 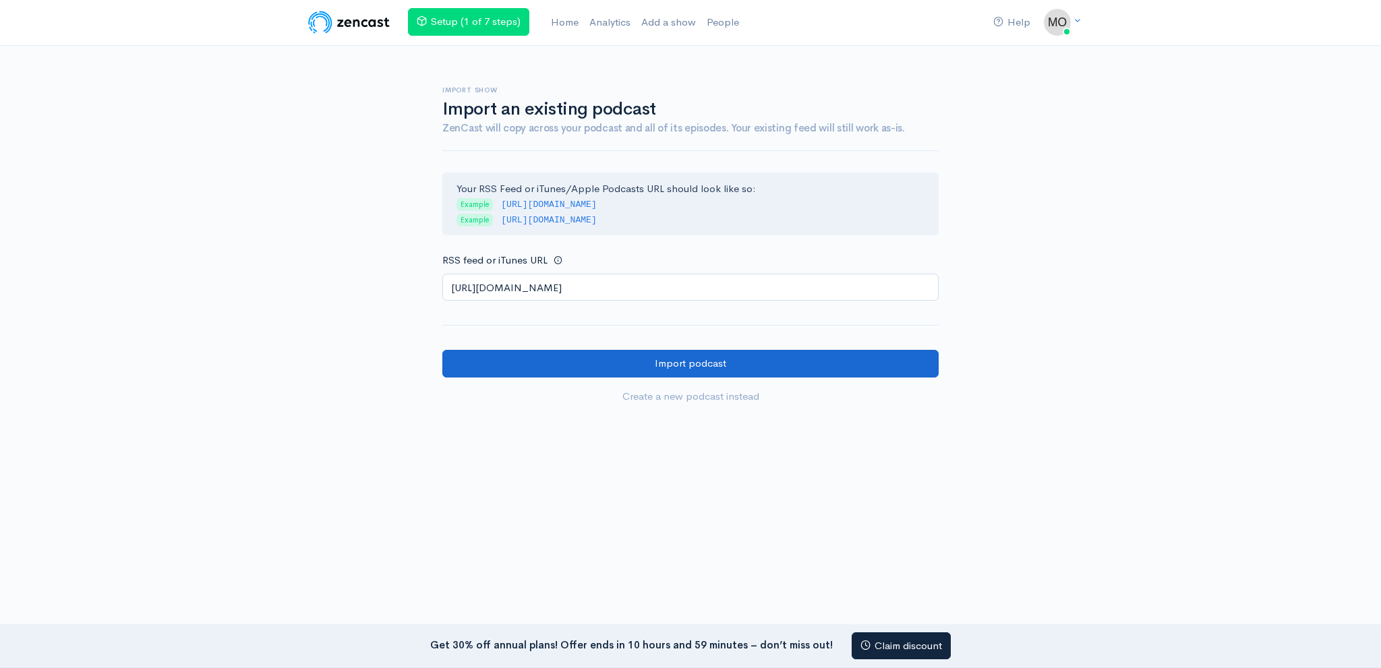 What do you see at coordinates (631, 644) in the screenshot?
I see `strong: Get 30% off annual plans! Offer ends in 10 hours and 59 minutes – don’t miss out!` at bounding box center [631, 644].